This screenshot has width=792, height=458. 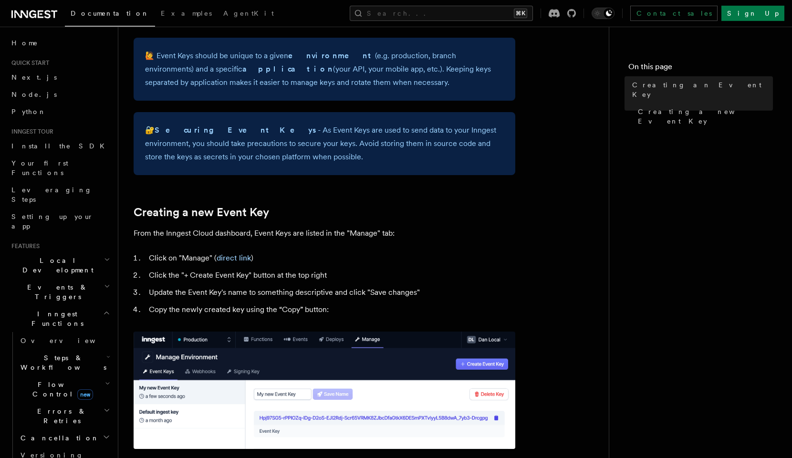 What do you see at coordinates (705, 116) in the screenshot?
I see `span: Creating a new Event Key` at bounding box center [705, 116].